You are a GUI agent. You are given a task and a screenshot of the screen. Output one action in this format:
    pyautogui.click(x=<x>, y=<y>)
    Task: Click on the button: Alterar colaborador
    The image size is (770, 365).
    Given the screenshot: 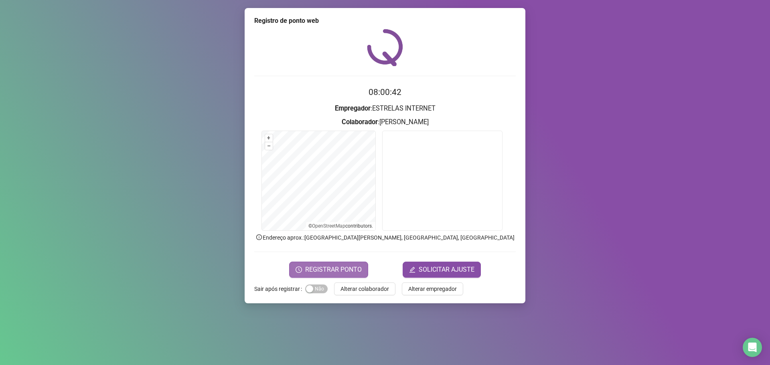 What is the action you would take?
    pyautogui.click(x=365, y=289)
    